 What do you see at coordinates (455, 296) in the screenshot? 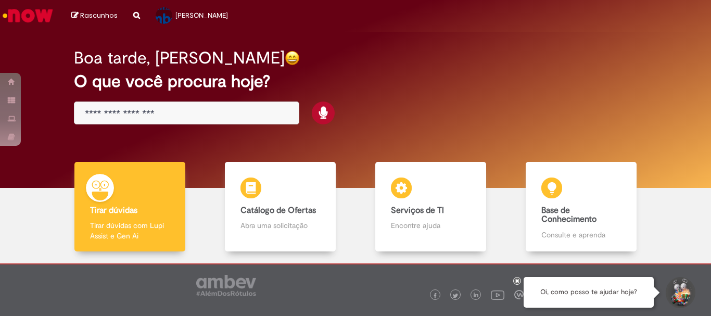
I see `img: logo_footer_twitter.png` at bounding box center [455, 296].